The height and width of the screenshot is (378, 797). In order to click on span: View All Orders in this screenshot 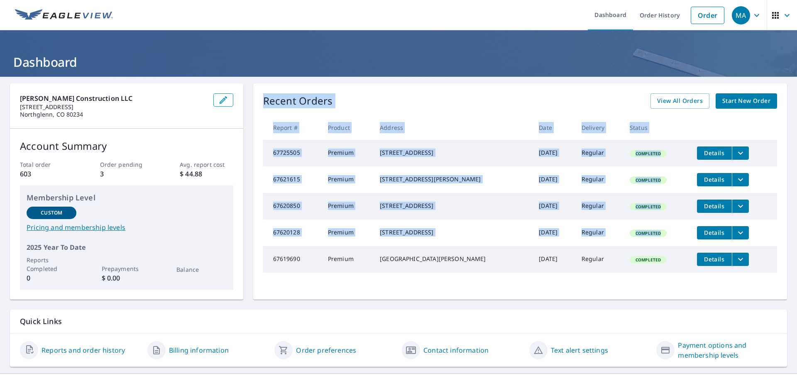, I will do `click(680, 101)`.